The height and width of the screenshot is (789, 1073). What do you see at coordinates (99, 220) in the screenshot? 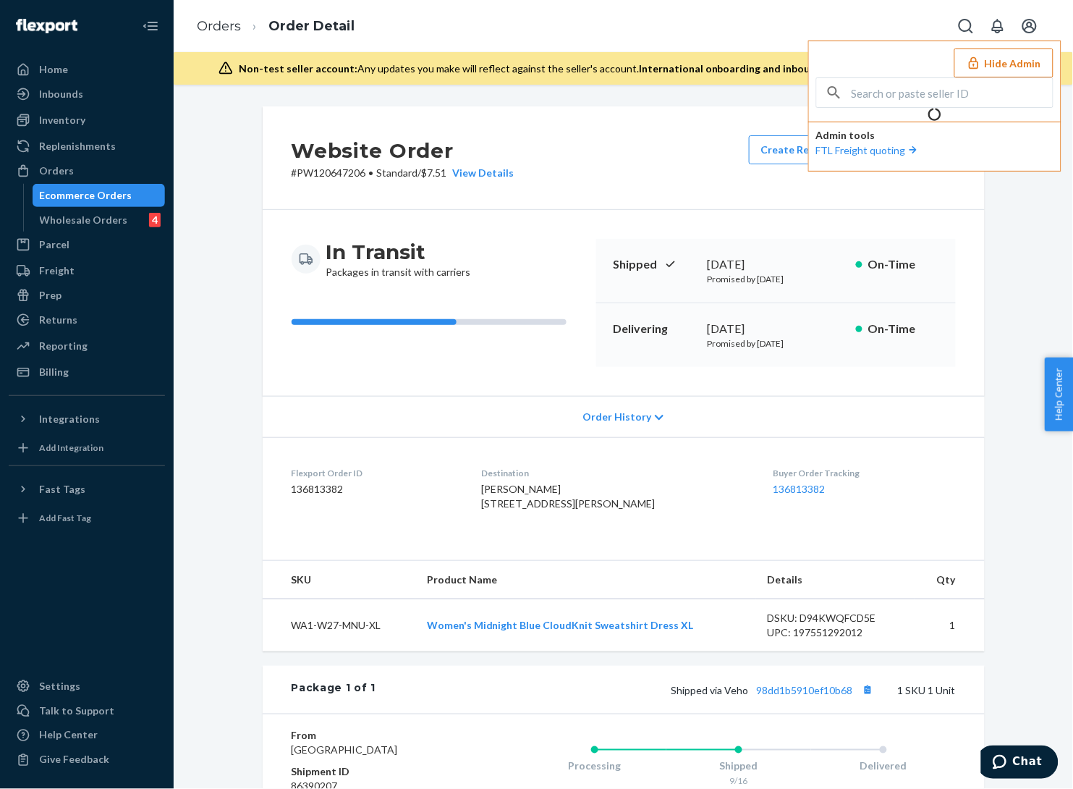
I see `a: Wholesale Orders4` at bounding box center [99, 220].